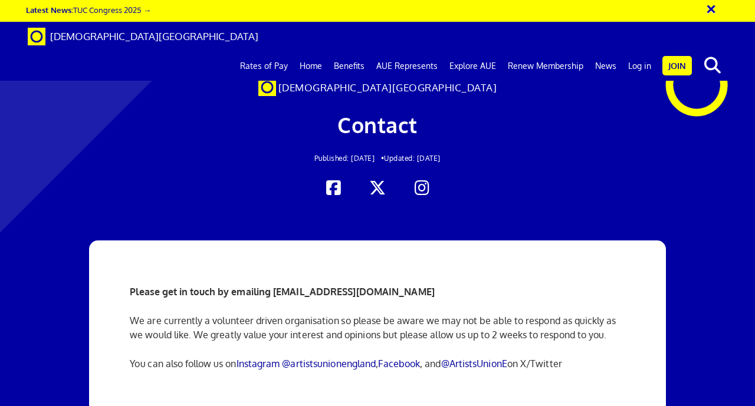 The width and height of the screenshot is (755, 406). I want to click on a: Home, so click(311, 66).